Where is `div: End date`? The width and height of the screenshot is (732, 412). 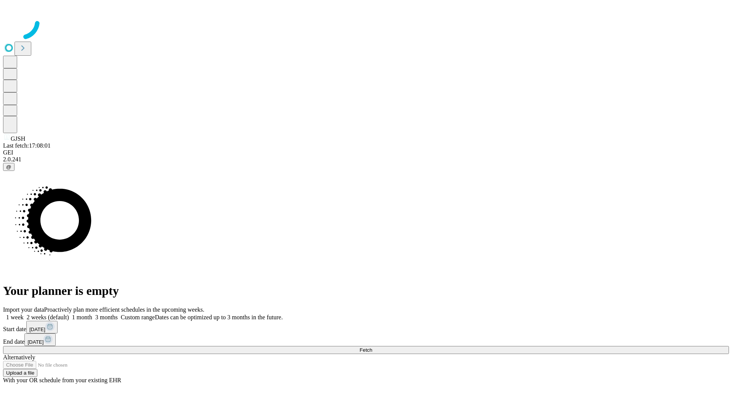
div: End date is located at coordinates (366, 340).